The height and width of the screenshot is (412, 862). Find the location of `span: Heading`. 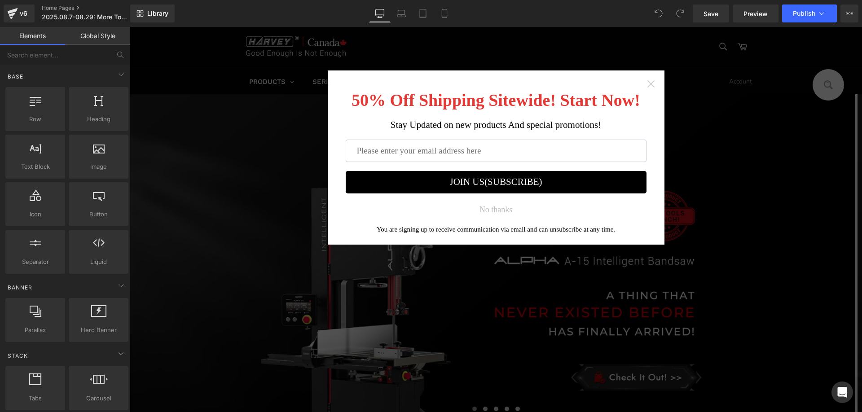

span: Heading is located at coordinates (98, 119).